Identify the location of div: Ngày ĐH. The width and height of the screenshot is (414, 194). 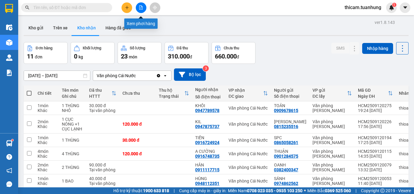
(373, 96).